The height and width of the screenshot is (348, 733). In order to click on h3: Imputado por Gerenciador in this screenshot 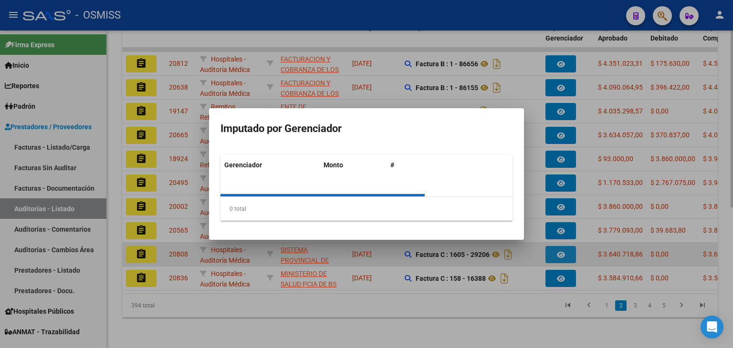, I will do `click(366, 129)`.